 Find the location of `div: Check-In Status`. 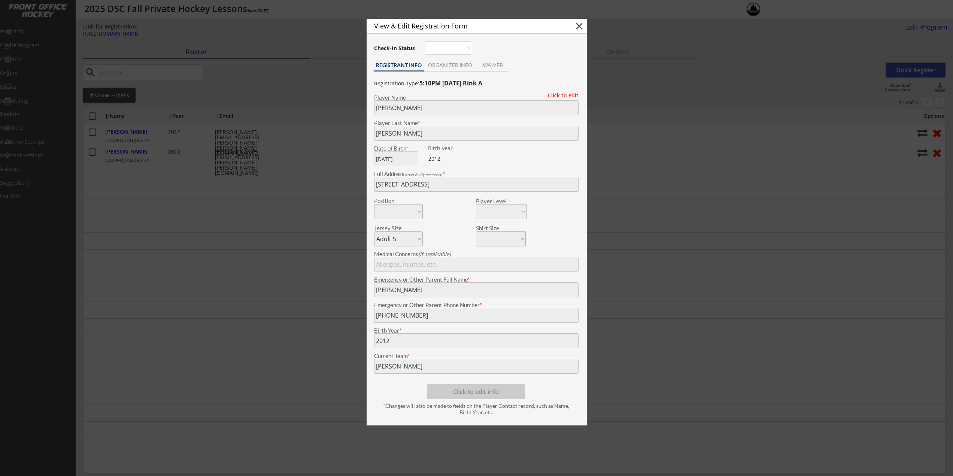

div: Check-In Status is located at coordinates (395, 48).